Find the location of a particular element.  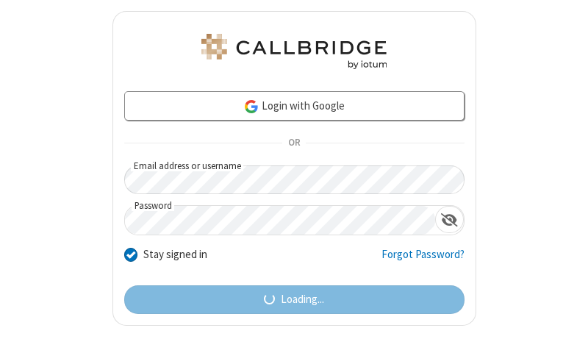

button: Loading... is located at coordinates (294, 300).